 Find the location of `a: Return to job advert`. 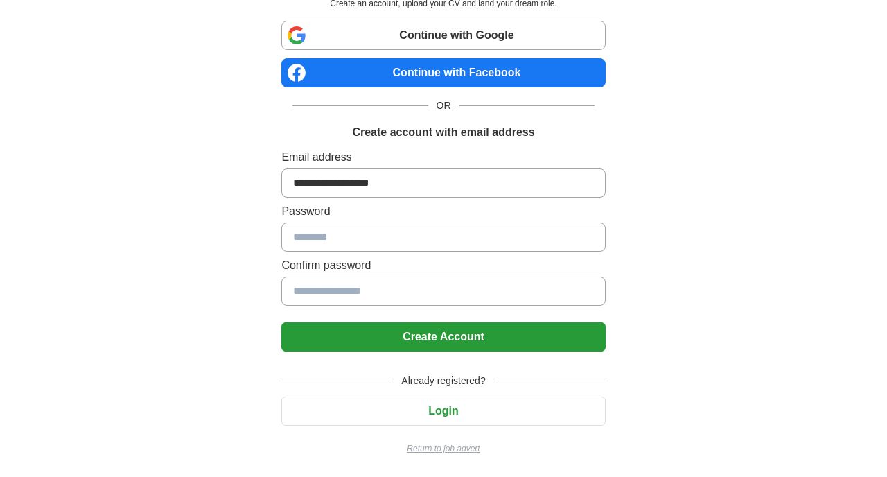

a: Return to job advert is located at coordinates (443, 448).